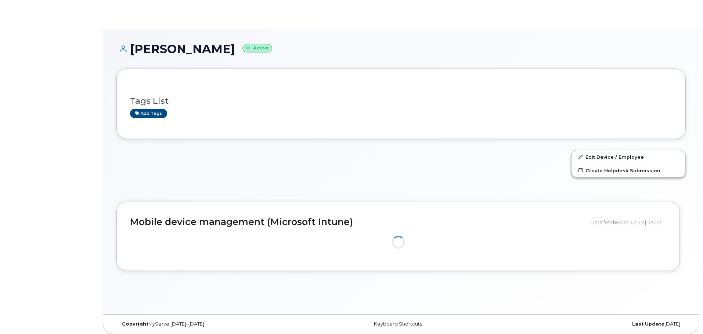  What do you see at coordinates (648, 324) in the screenshot?
I see `strong: Last Update` at bounding box center [648, 324].